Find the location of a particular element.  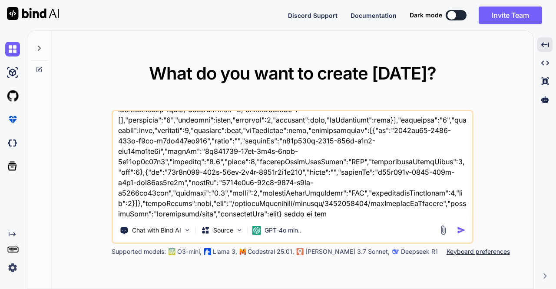

p: Keyboard preferences is located at coordinates (479, 252).